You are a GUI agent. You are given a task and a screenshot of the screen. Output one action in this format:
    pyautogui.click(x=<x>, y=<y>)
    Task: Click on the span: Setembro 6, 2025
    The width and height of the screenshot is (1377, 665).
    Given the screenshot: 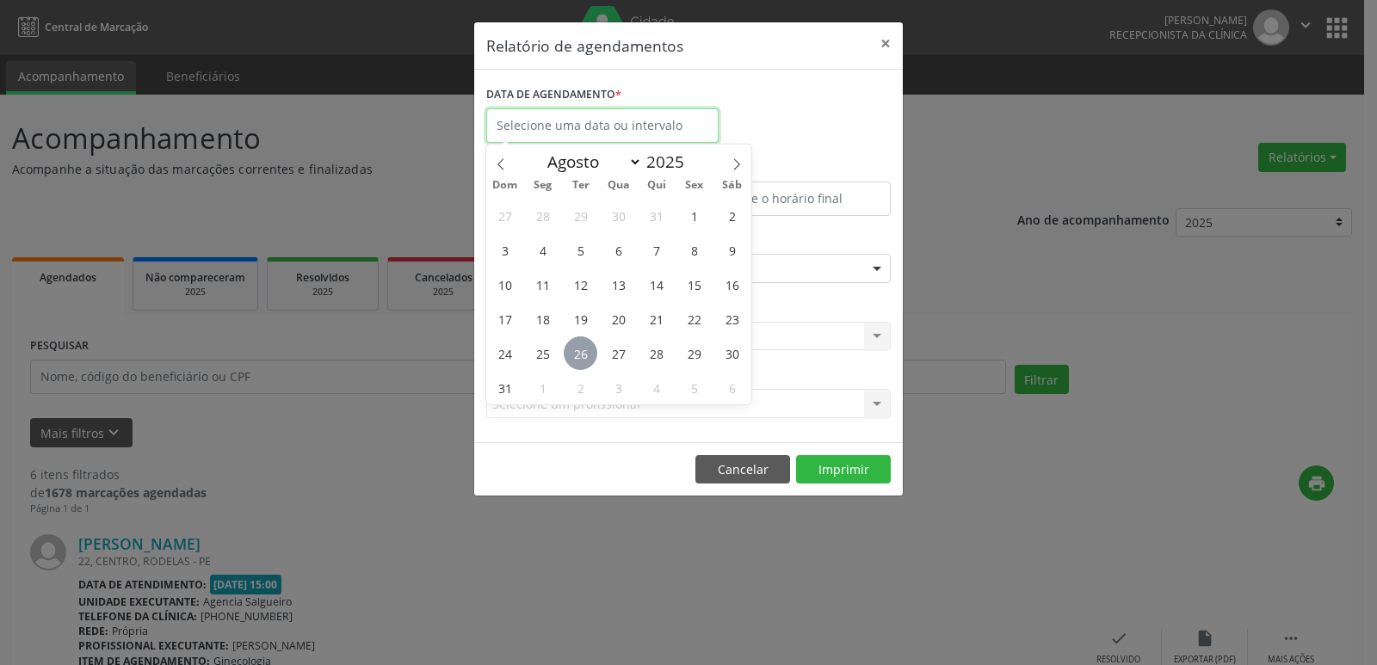 What is the action you would take?
    pyautogui.click(x=731, y=387)
    